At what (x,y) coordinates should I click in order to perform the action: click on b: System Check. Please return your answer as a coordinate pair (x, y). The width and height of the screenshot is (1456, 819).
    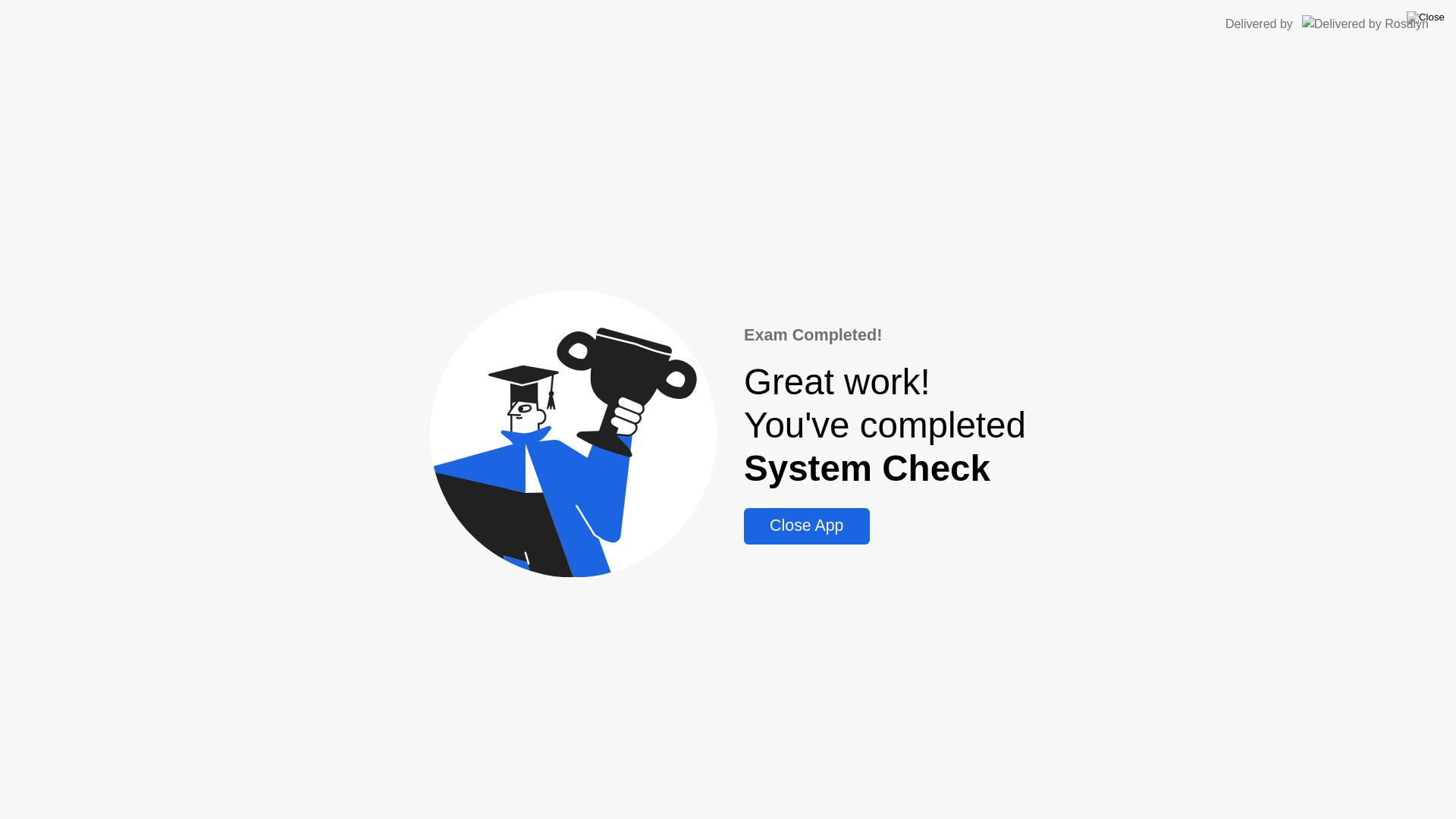
    Looking at the image, I should click on (867, 468).